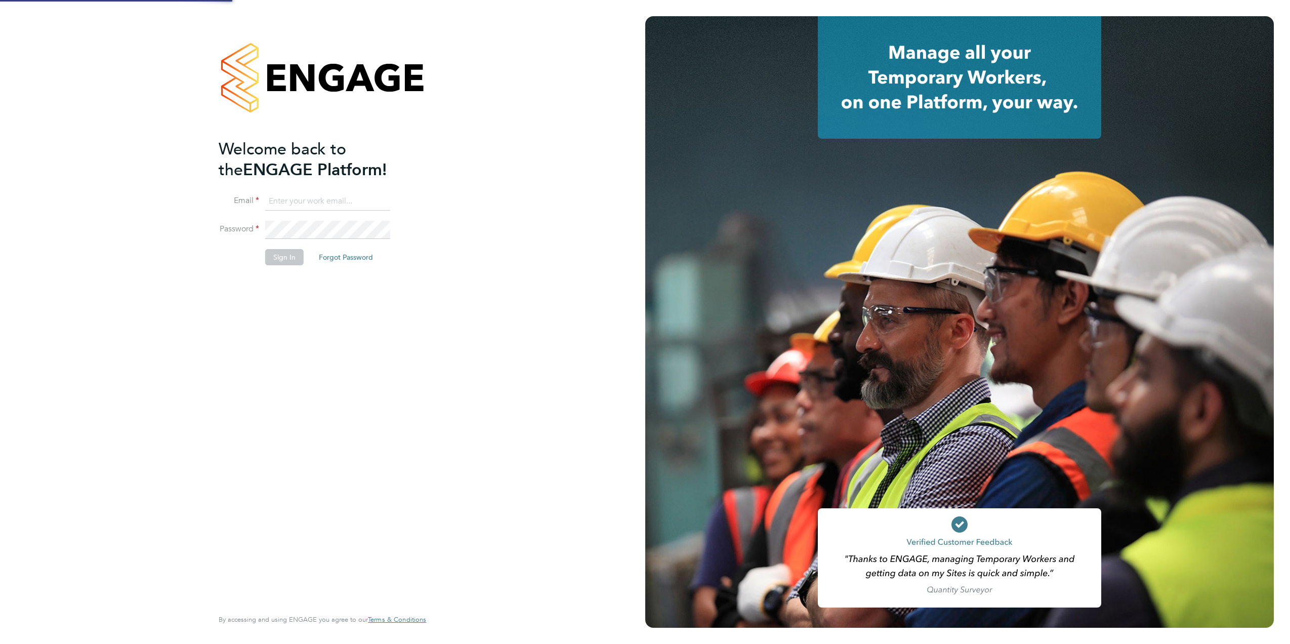 Image resolution: width=1290 pixels, height=644 pixels. I want to click on label: Password, so click(239, 229).